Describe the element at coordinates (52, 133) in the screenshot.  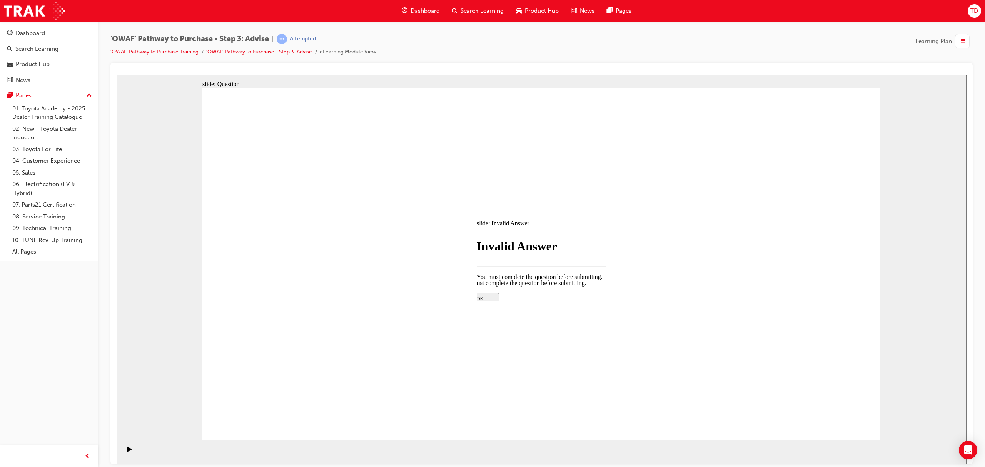
I see `a: 02. New - Toyota Dealer Induction` at that location.